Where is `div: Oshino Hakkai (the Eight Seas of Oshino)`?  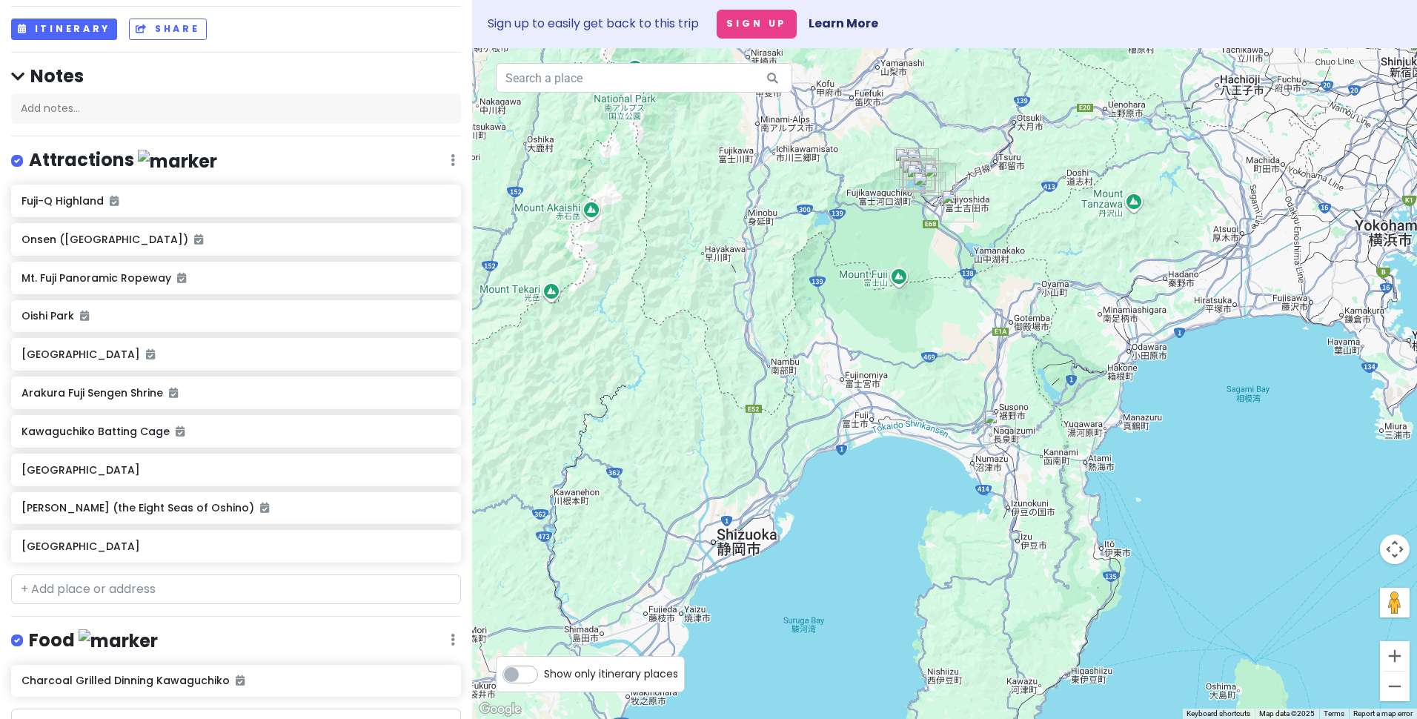
div: Oshino Hakkai (the Eight Seas of Oshino) is located at coordinates (957, 206).